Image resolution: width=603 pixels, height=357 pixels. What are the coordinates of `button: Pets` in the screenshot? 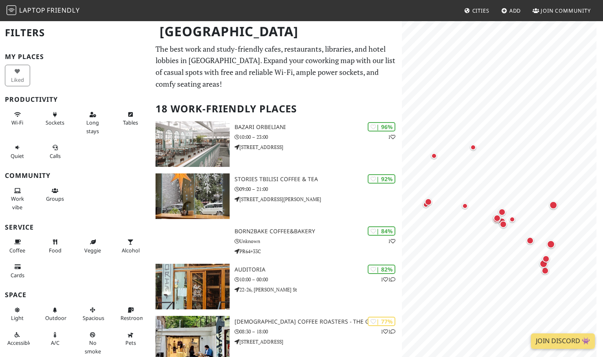 It's located at (131, 339).